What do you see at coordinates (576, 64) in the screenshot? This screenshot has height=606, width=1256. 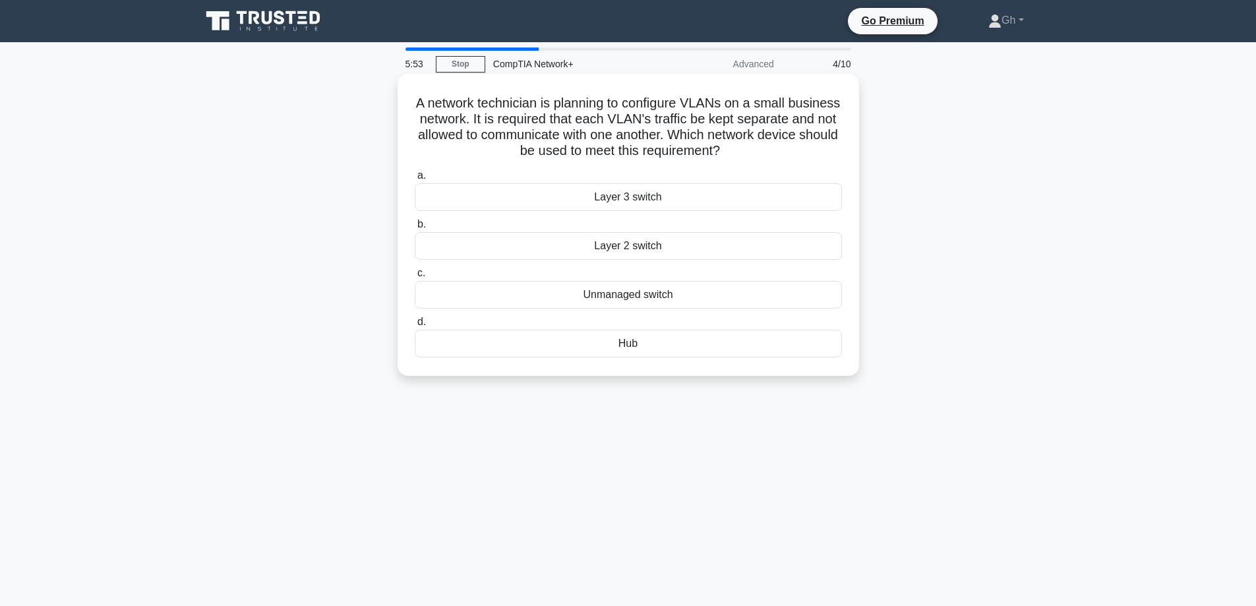 I see `div: CompTIA Network+` at bounding box center [576, 64].